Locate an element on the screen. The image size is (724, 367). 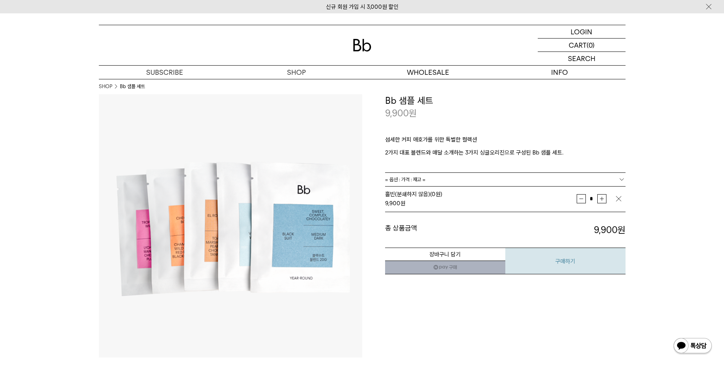
p: 2가지 대표 블렌드와 매달 소개하는 3가지 싱글오리진으로 구성된 Bb 샘플 세트. is located at coordinates (505, 153).